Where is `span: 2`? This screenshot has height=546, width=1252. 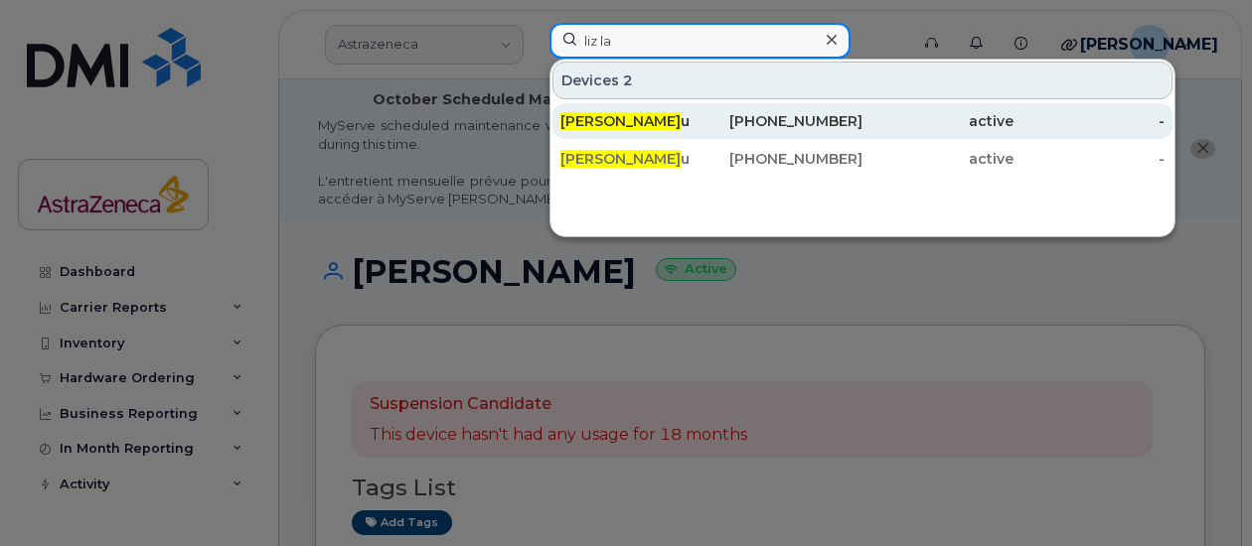 span: 2 is located at coordinates (628, 80).